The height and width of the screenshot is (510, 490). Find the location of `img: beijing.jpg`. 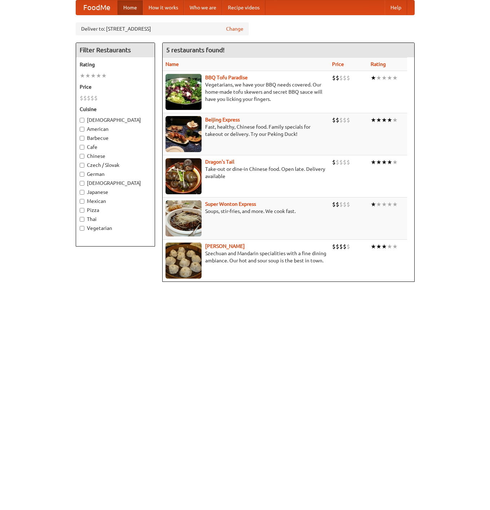

img: beijing.jpg is located at coordinates (184, 134).